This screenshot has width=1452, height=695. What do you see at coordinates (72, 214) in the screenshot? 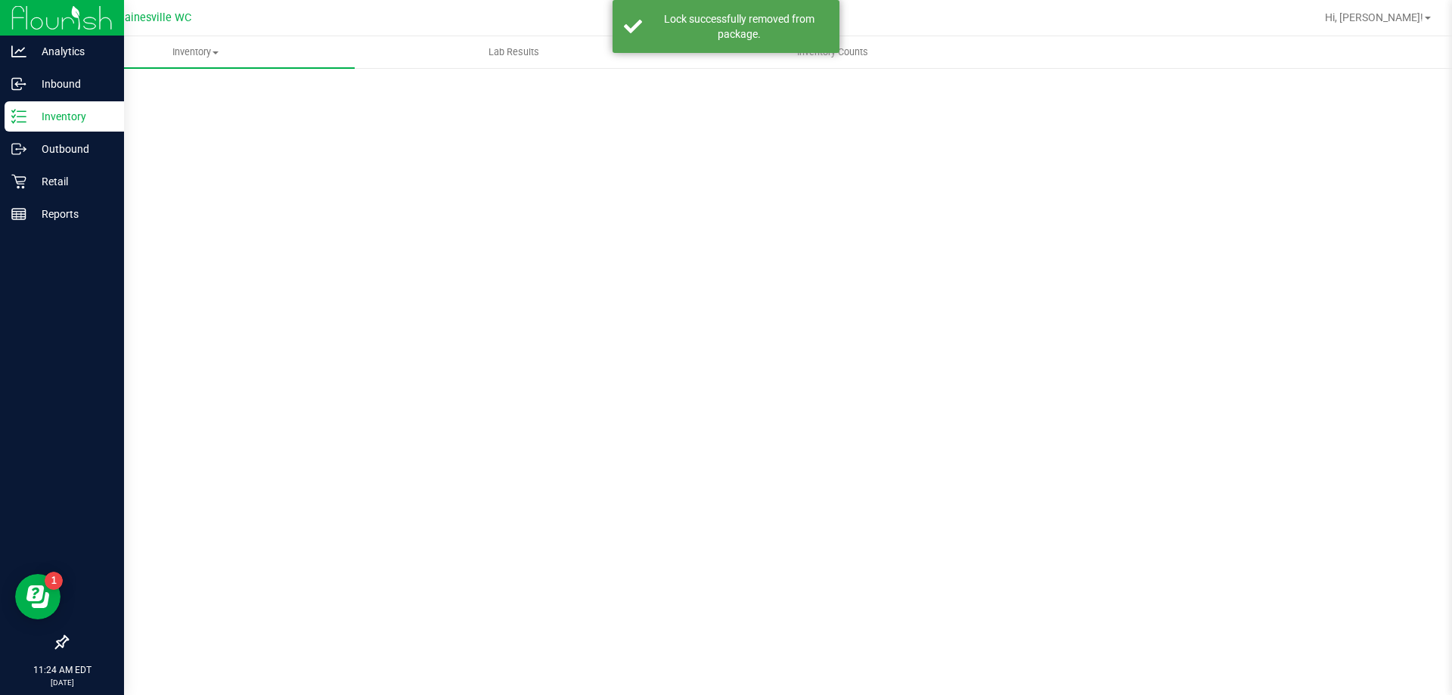
I see `p: Reports` at bounding box center [72, 214].